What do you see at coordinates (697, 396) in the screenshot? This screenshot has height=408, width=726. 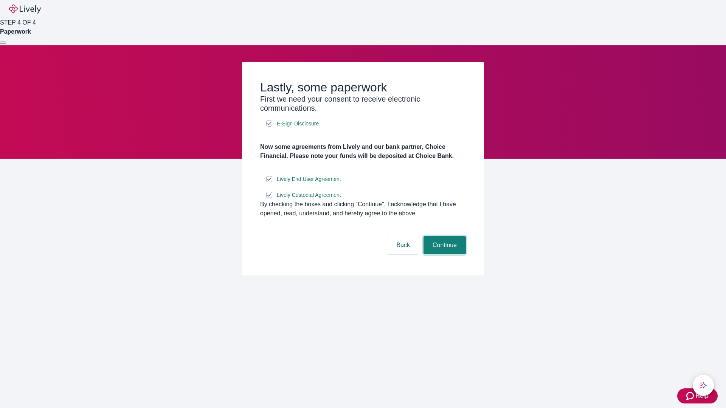 I see `button: Zendesk support iconHelp` at bounding box center [697, 396].